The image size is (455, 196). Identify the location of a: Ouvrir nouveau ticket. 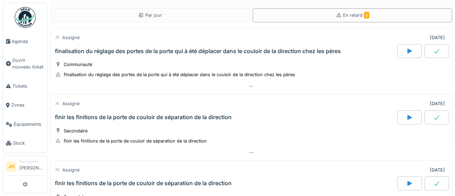
(25, 64).